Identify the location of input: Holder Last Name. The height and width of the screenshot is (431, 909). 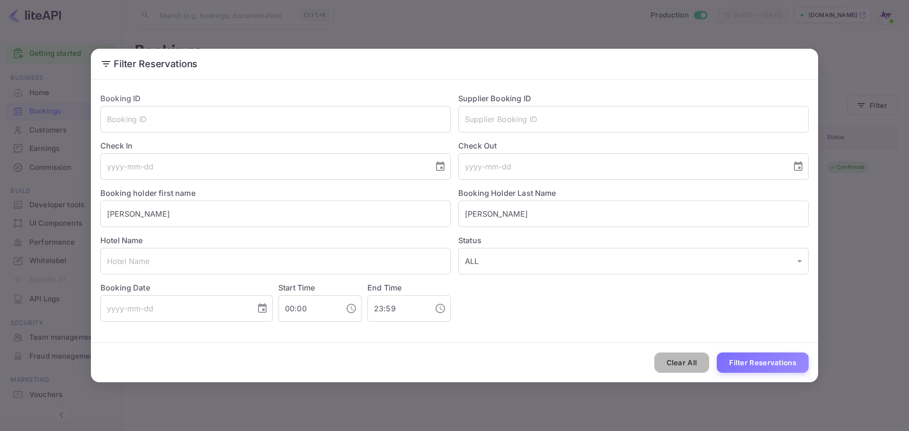
(634, 214).